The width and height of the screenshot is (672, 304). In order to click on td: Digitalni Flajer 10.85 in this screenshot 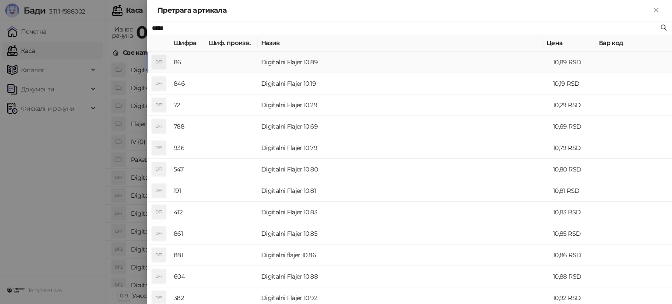, I will do `click(403, 234)`.